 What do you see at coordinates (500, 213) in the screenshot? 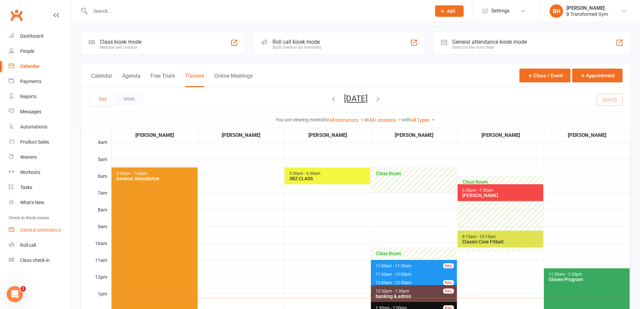
I see `div: Patricia Hardgrave's availability: 6:00am - 10:30am` at bounding box center [500, 213].